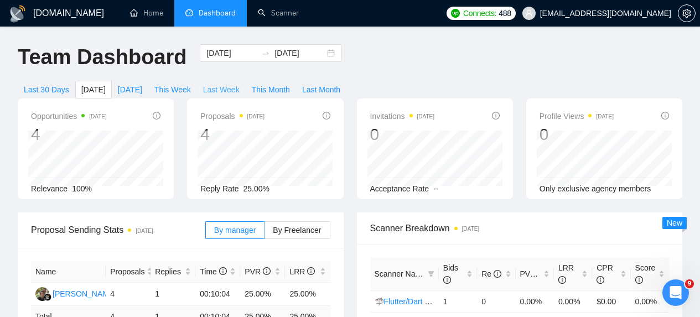  What do you see at coordinates (217, 13) in the screenshot?
I see `span: Dashboard` at bounding box center [217, 13].